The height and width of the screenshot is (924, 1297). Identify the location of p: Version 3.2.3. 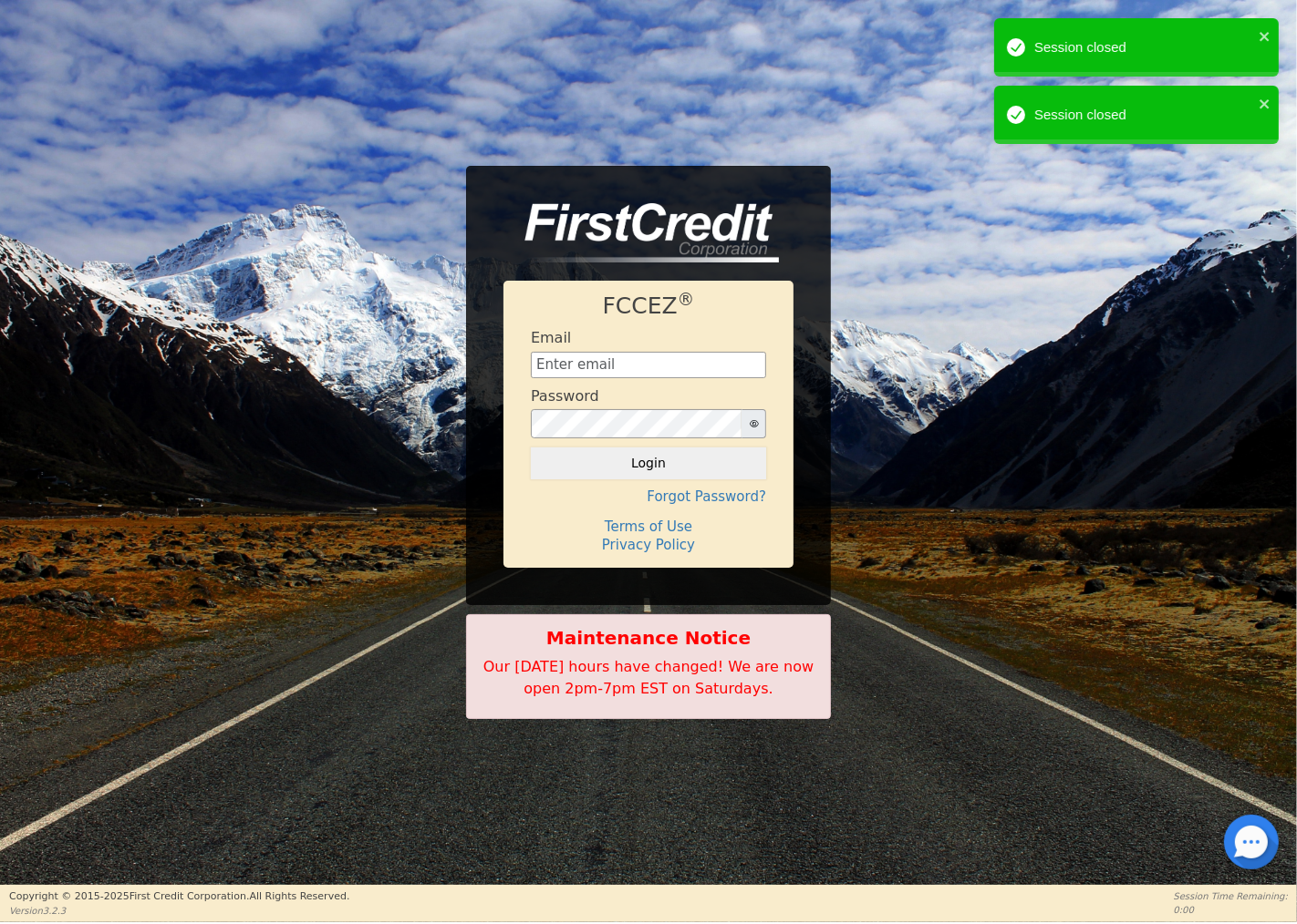
(179, 911).